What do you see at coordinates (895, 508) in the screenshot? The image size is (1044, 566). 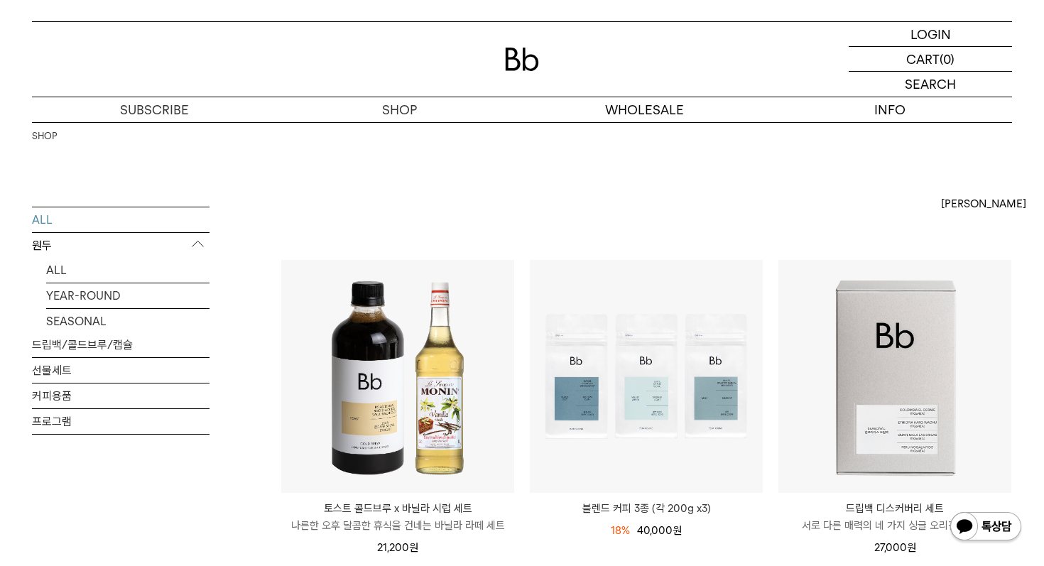 I see `p: 드립백 디스커버리 세트` at bounding box center [895, 508].